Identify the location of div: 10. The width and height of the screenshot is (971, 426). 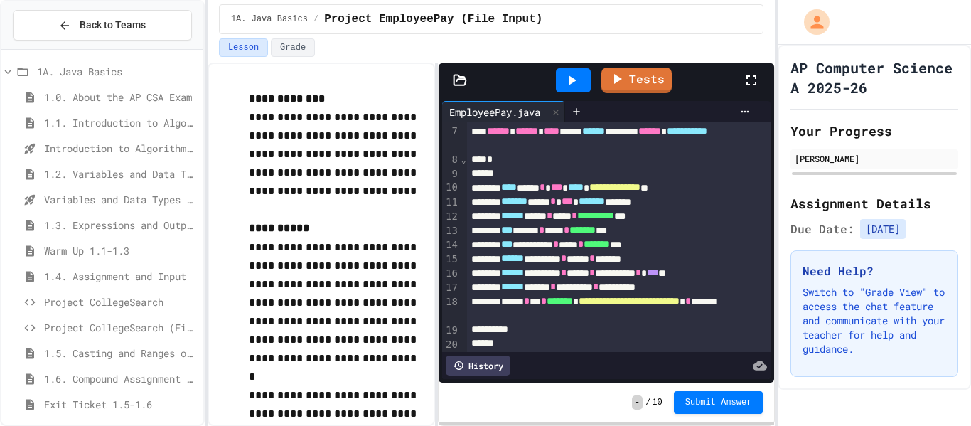
(451, 188).